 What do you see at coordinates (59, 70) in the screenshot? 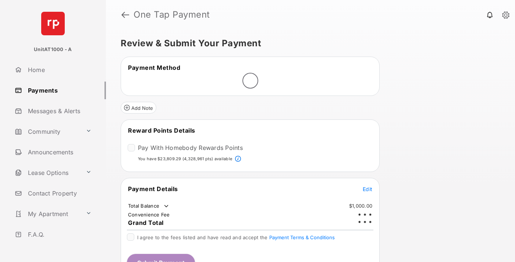
I see `a: Home` at bounding box center [59, 70].